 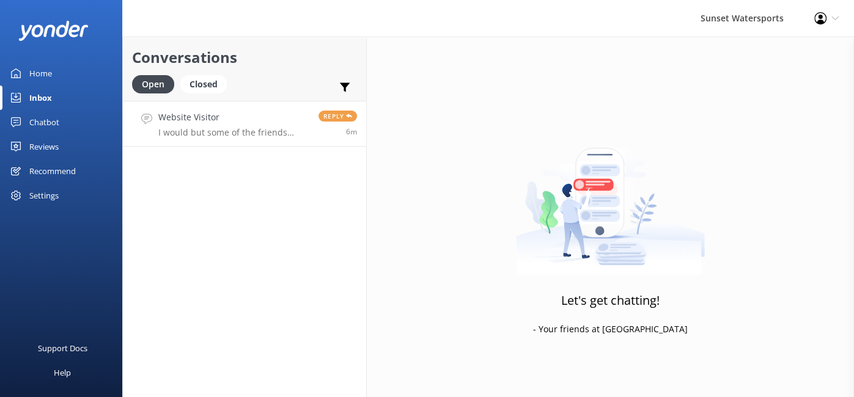 What do you see at coordinates (62, 348) in the screenshot?
I see `div: Support Docs` at bounding box center [62, 348].